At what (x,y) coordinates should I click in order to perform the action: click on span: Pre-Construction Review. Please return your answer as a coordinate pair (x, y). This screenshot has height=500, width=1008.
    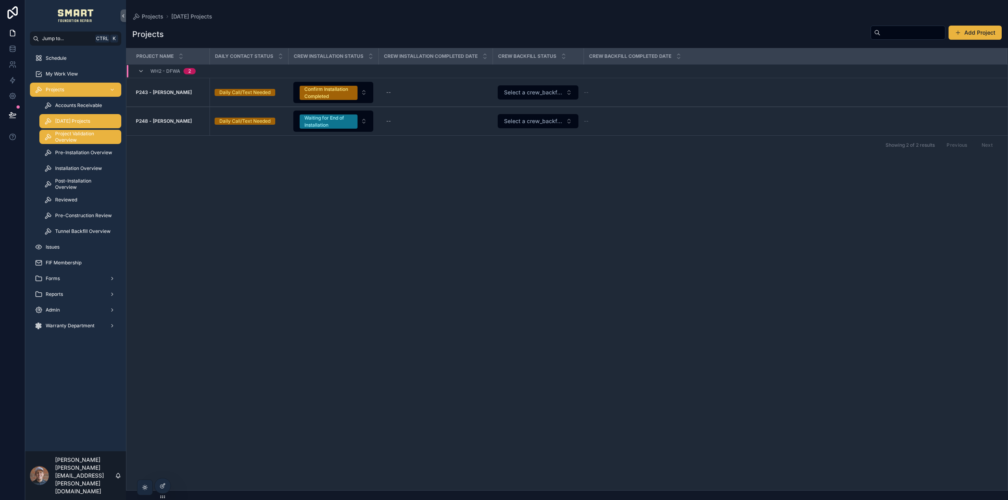
    Looking at the image, I should click on (83, 216).